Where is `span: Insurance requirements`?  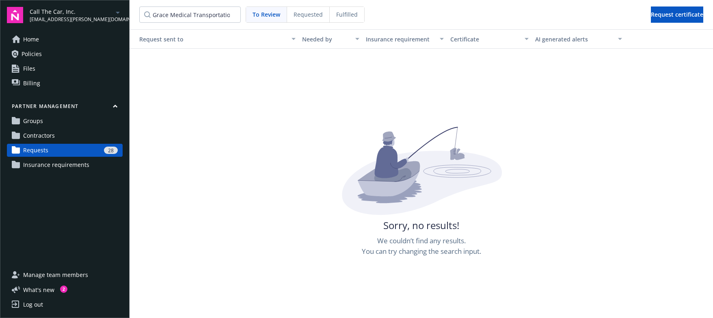
span: Insurance requirements is located at coordinates (56, 165).